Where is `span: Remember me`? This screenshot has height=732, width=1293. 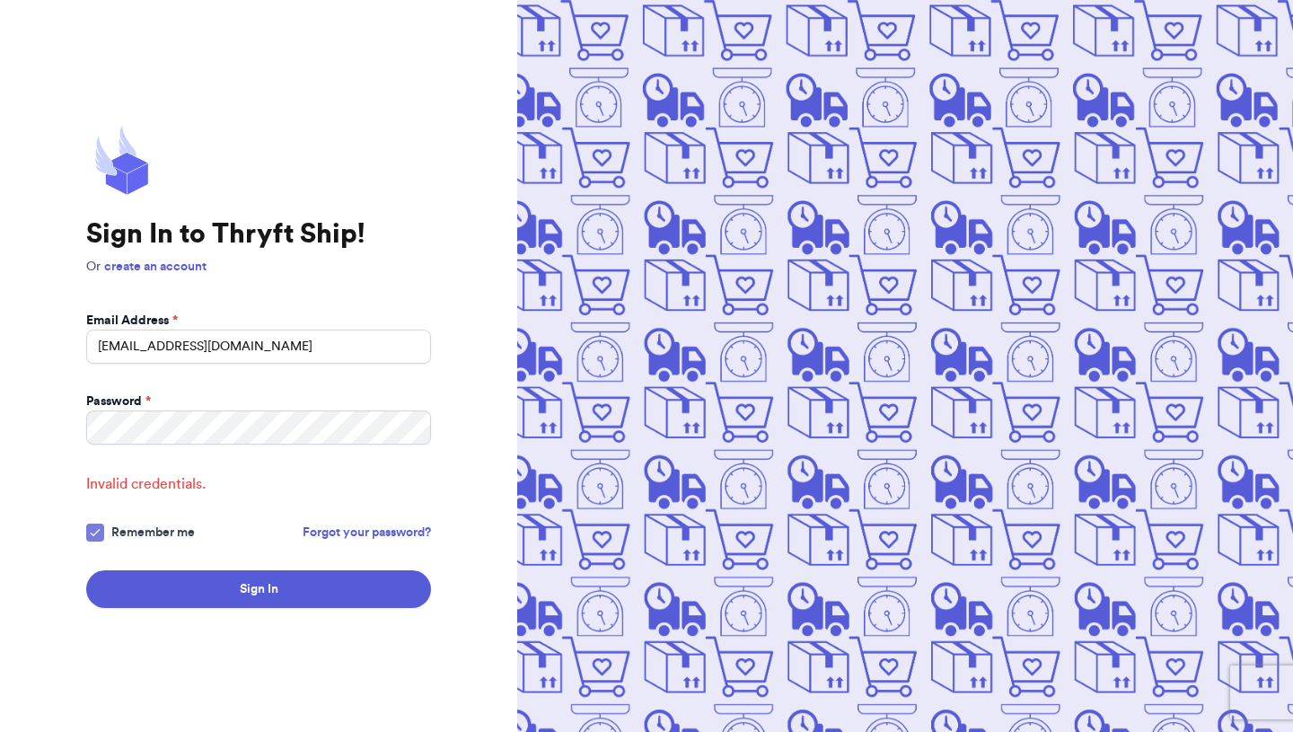
span: Remember me is located at coordinates (153, 532).